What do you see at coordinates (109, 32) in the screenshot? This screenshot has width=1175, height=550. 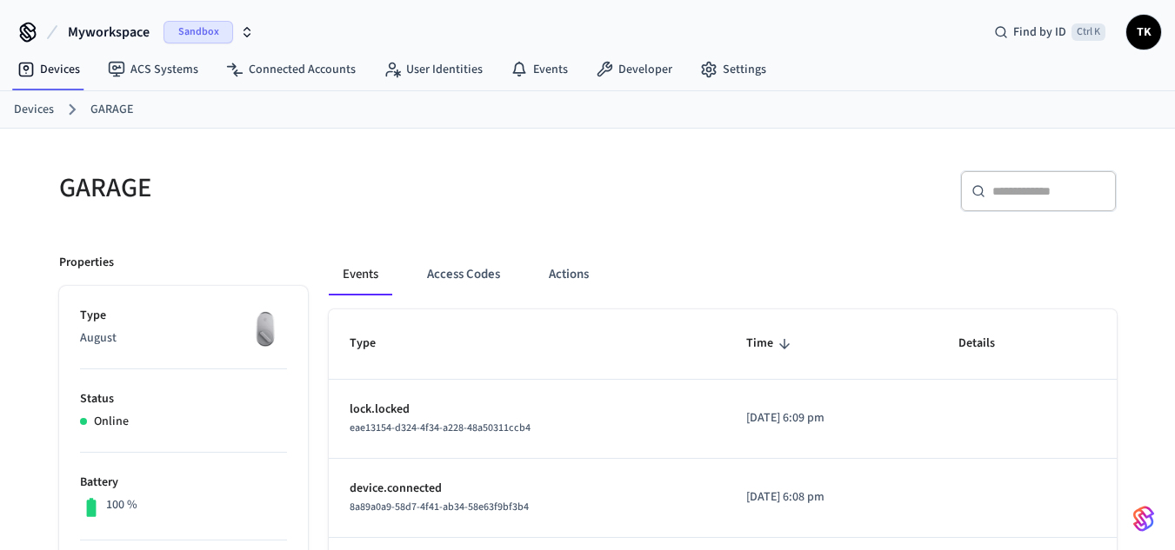 I see `span: Myworkspace` at bounding box center [109, 32].